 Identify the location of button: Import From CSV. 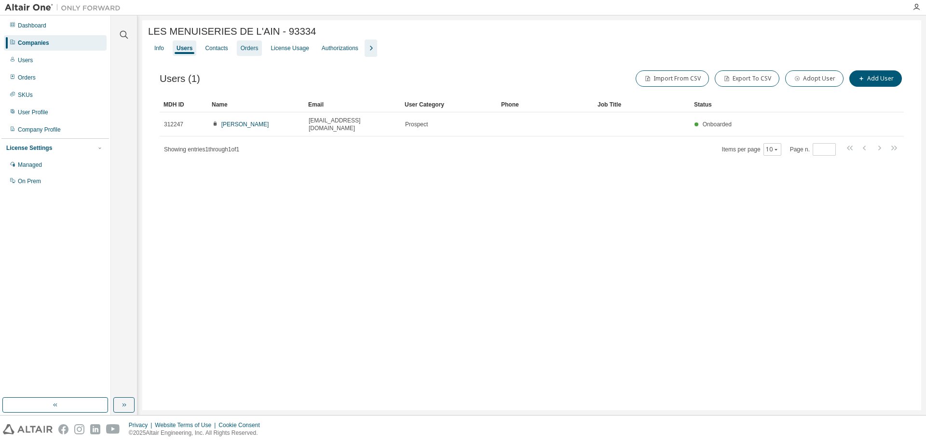
(673, 79).